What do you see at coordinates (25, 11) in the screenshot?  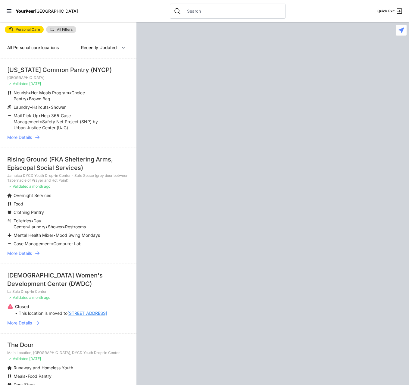 I see `span: YourPeer` at bounding box center [25, 11].